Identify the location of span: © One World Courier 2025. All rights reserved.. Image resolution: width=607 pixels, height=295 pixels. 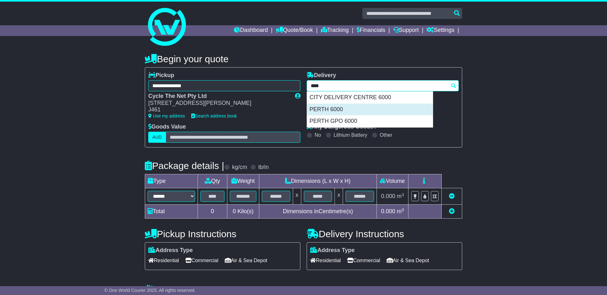
(150, 291).